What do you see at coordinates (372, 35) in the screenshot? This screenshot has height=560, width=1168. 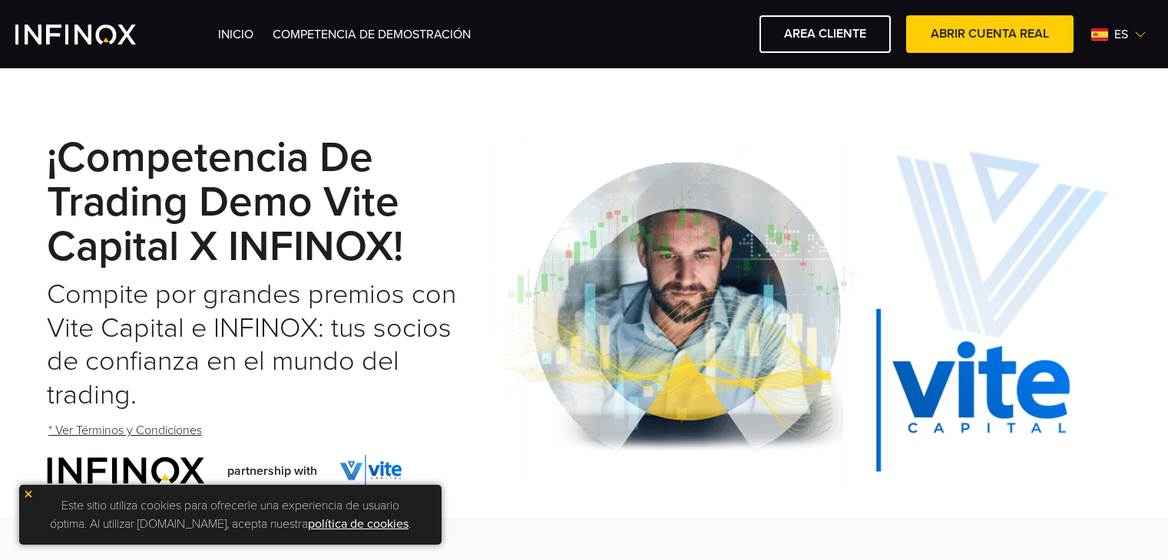 I see `a: Competencia de Demostración` at bounding box center [372, 35].